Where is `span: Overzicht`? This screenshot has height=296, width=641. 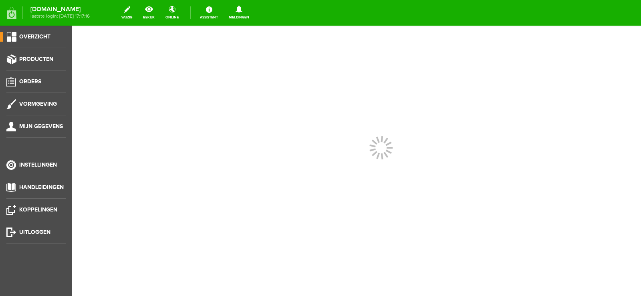
span: Overzicht is located at coordinates (35, 36).